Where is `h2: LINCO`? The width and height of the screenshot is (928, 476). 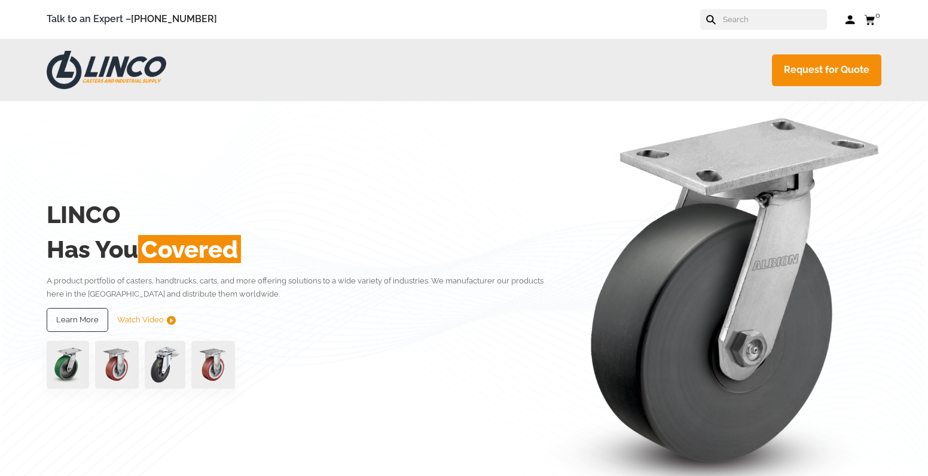
h2: LINCO is located at coordinates (296, 215).